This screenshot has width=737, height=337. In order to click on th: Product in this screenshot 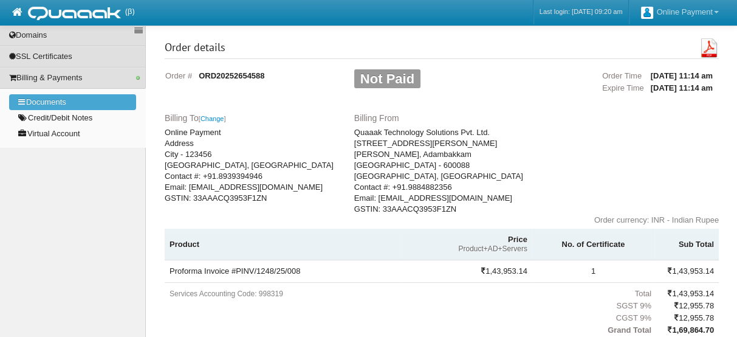, I will do `click(283, 244)`.